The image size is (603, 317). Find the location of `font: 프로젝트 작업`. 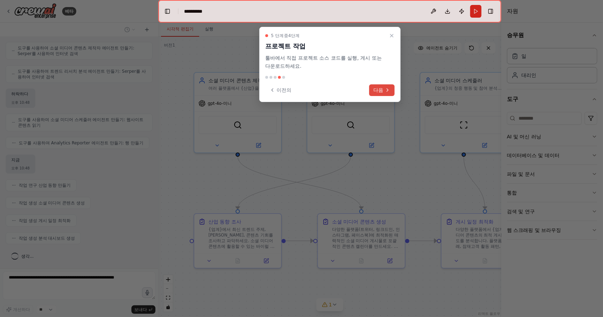

font: 프로젝트 작업 is located at coordinates (285, 46).